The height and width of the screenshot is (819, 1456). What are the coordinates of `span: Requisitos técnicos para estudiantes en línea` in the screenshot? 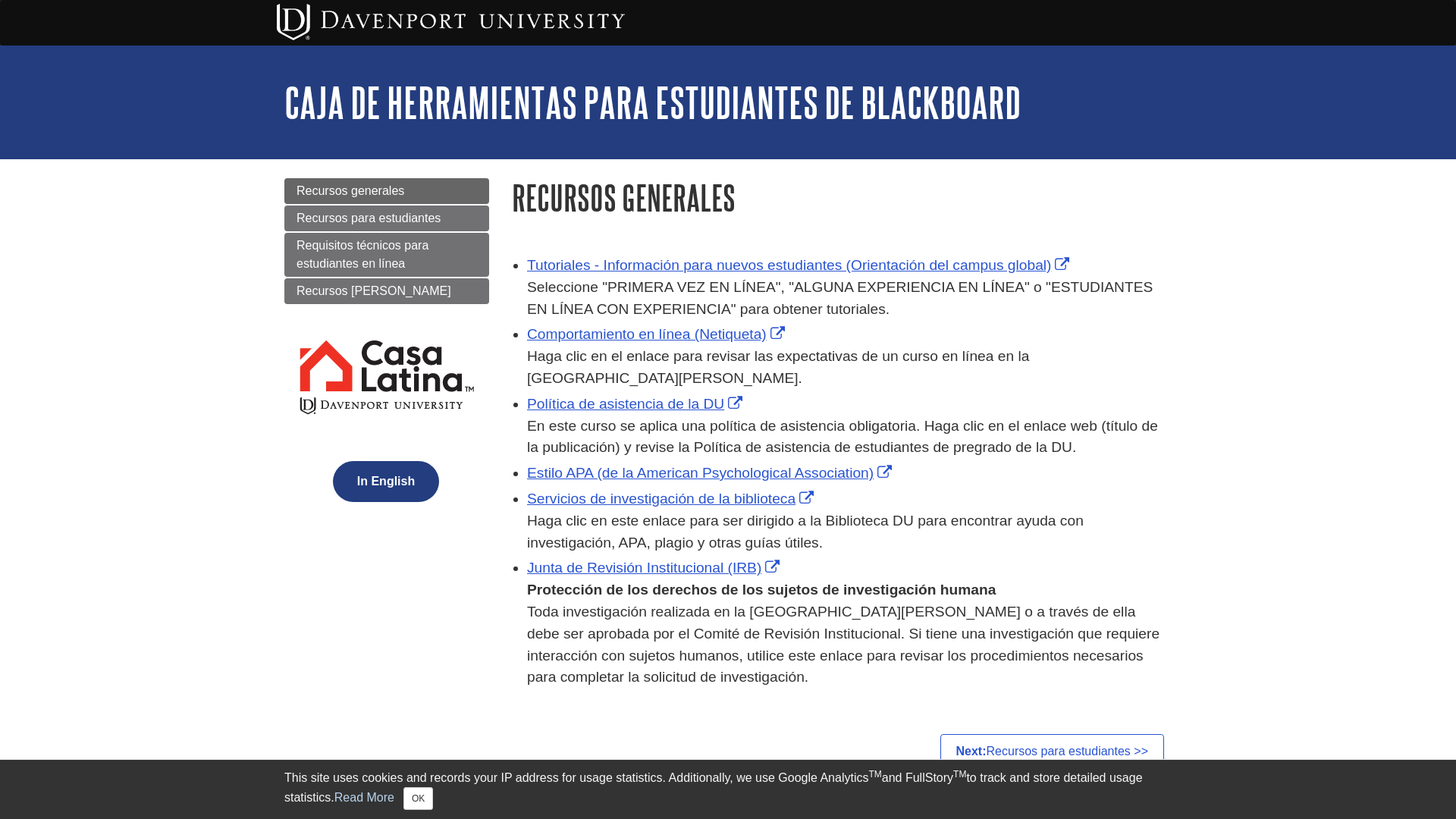 It's located at (363, 254).